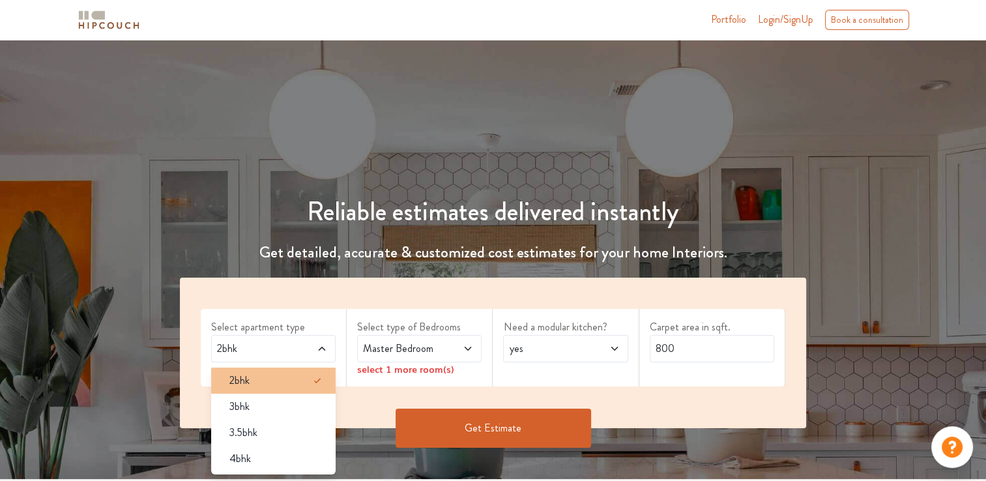 The image size is (986, 481). What do you see at coordinates (243, 433) in the screenshot?
I see `span: 3.5bhk` at bounding box center [243, 433].